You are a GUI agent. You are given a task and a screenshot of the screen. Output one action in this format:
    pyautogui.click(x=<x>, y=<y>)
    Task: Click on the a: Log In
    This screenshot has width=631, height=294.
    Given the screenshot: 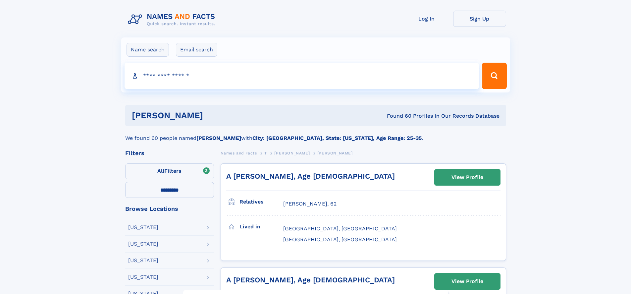 What is the action you would take?
    pyautogui.click(x=426, y=19)
    